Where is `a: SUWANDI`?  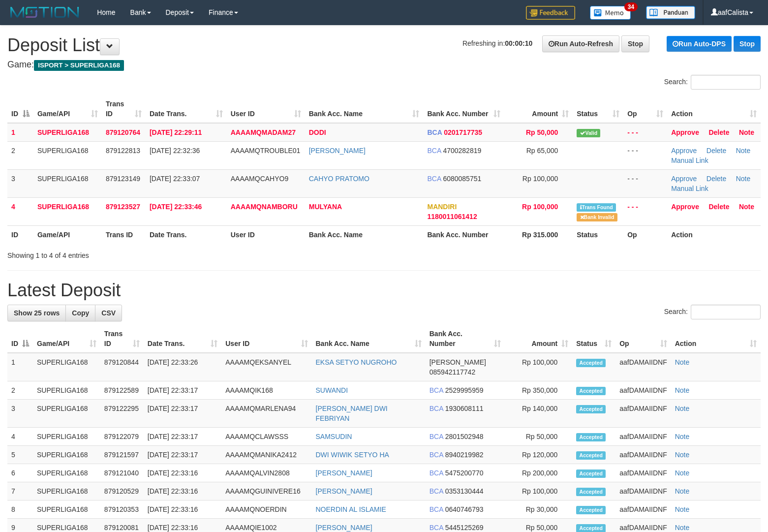
a: SUWANDI is located at coordinates (332, 390).